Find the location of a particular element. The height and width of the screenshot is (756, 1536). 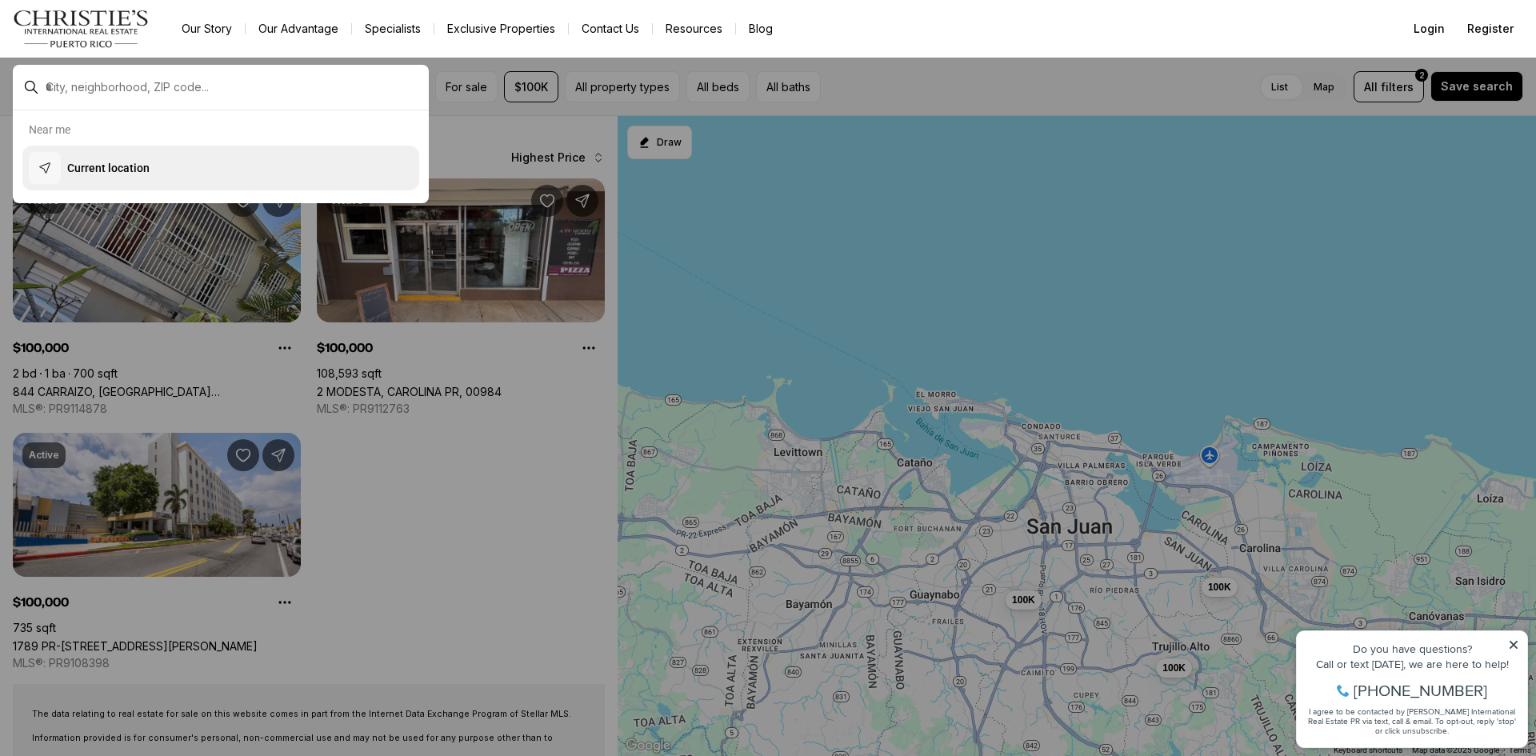

button: Register is located at coordinates (1491, 29).